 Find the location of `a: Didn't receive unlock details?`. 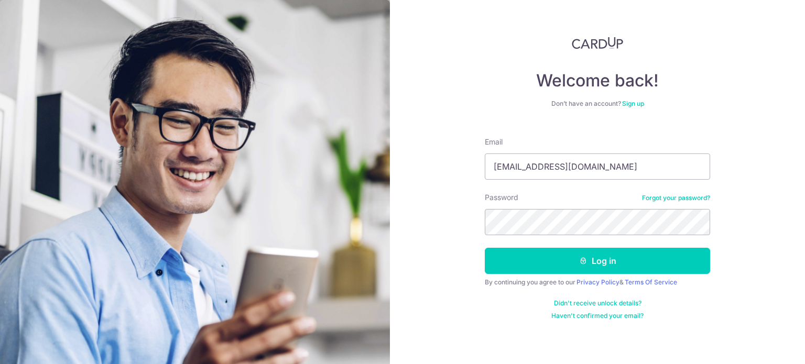

a: Didn't receive unlock details? is located at coordinates (597, 303).